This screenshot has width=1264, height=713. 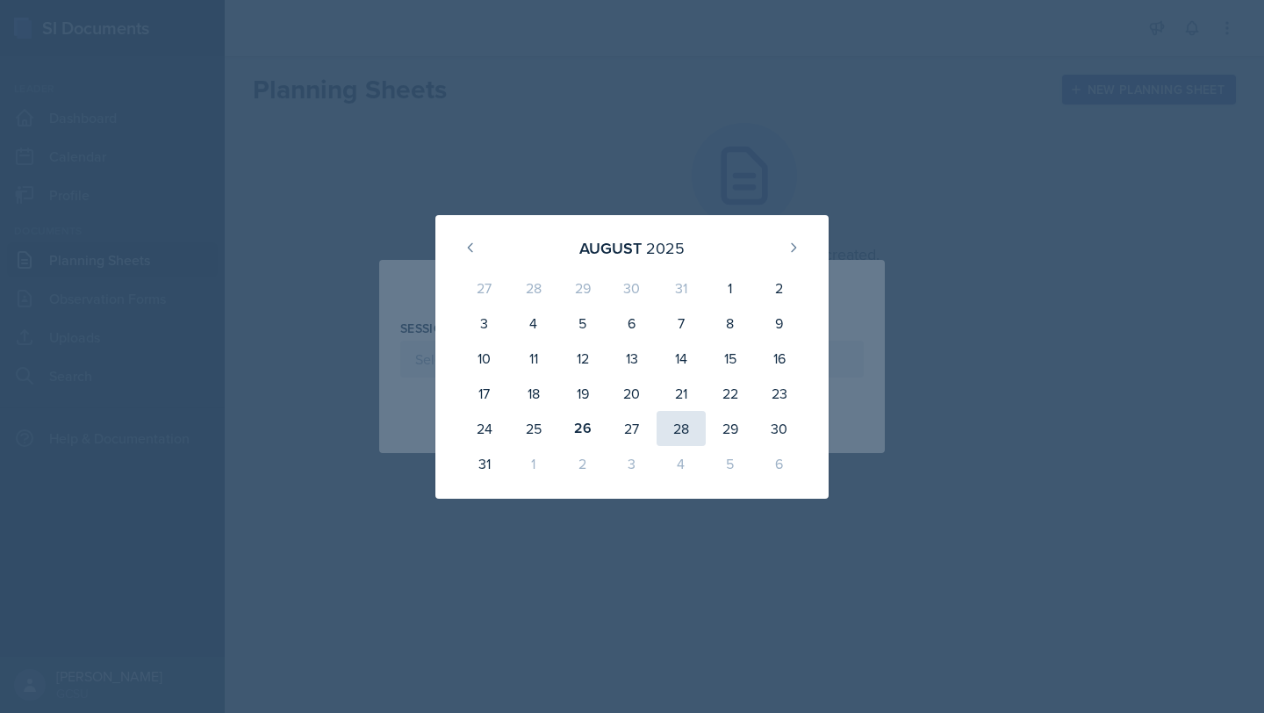 What do you see at coordinates (780, 358) in the screenshot?
I see `div: 16` at bounding box center [780, 358].